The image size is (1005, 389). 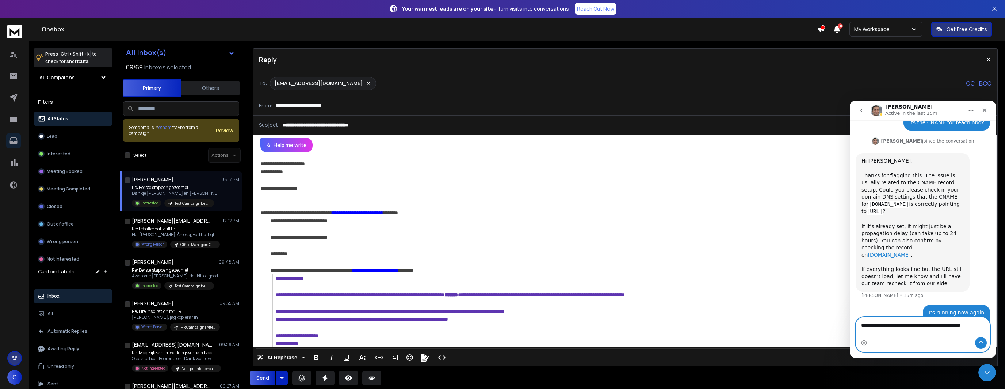 I want to click on p: Geachte heer Beerentsen, Dank voor uw, so click(x=176, y=358).